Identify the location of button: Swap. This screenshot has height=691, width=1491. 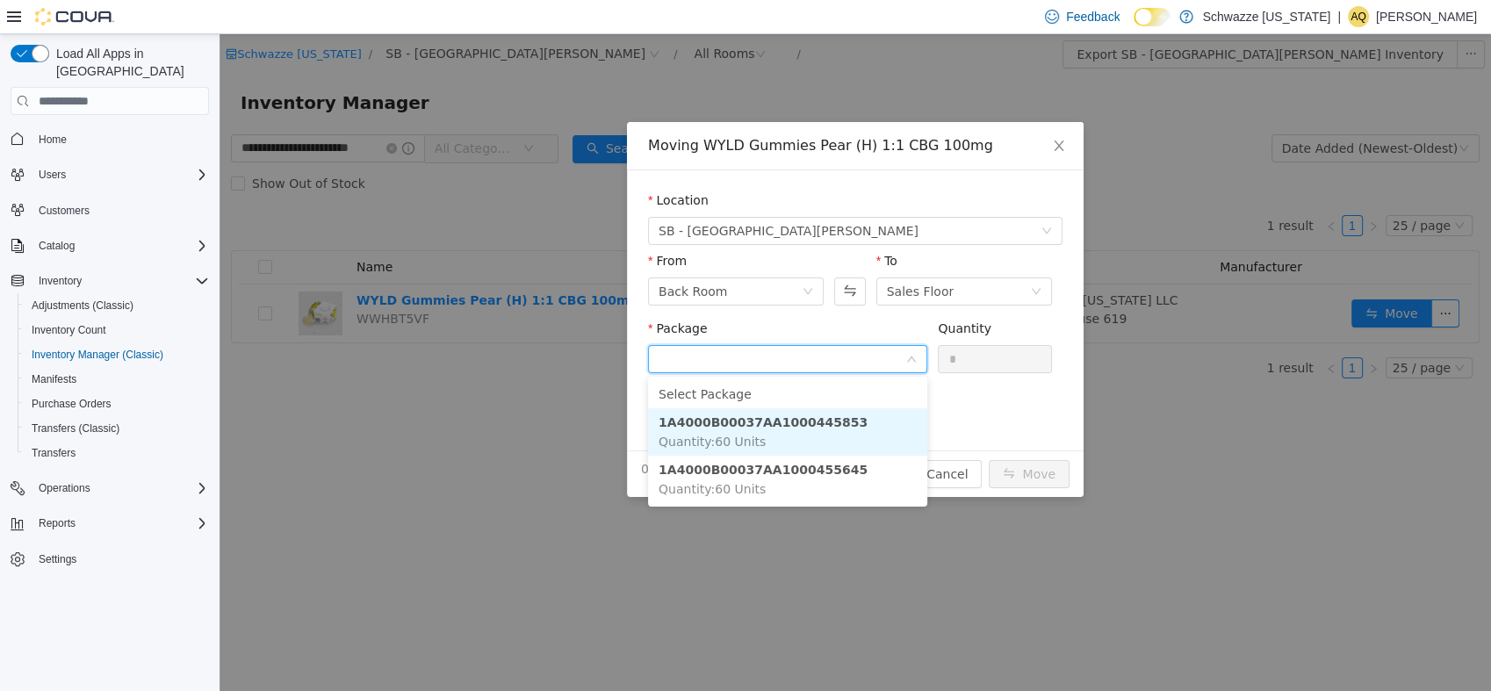
(630, 257).